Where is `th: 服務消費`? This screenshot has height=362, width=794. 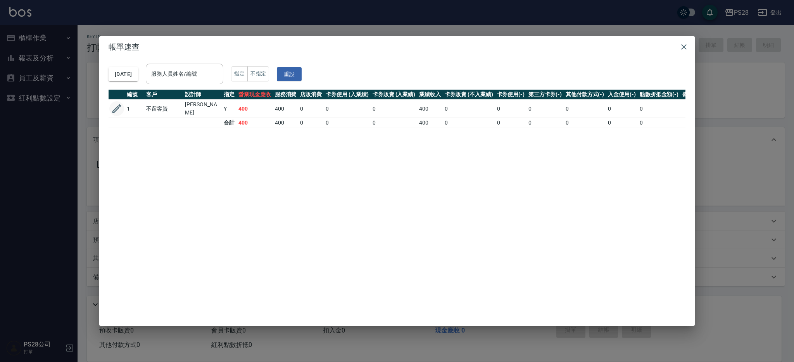
th: 服務消費 is located at coordinates (286, 95).